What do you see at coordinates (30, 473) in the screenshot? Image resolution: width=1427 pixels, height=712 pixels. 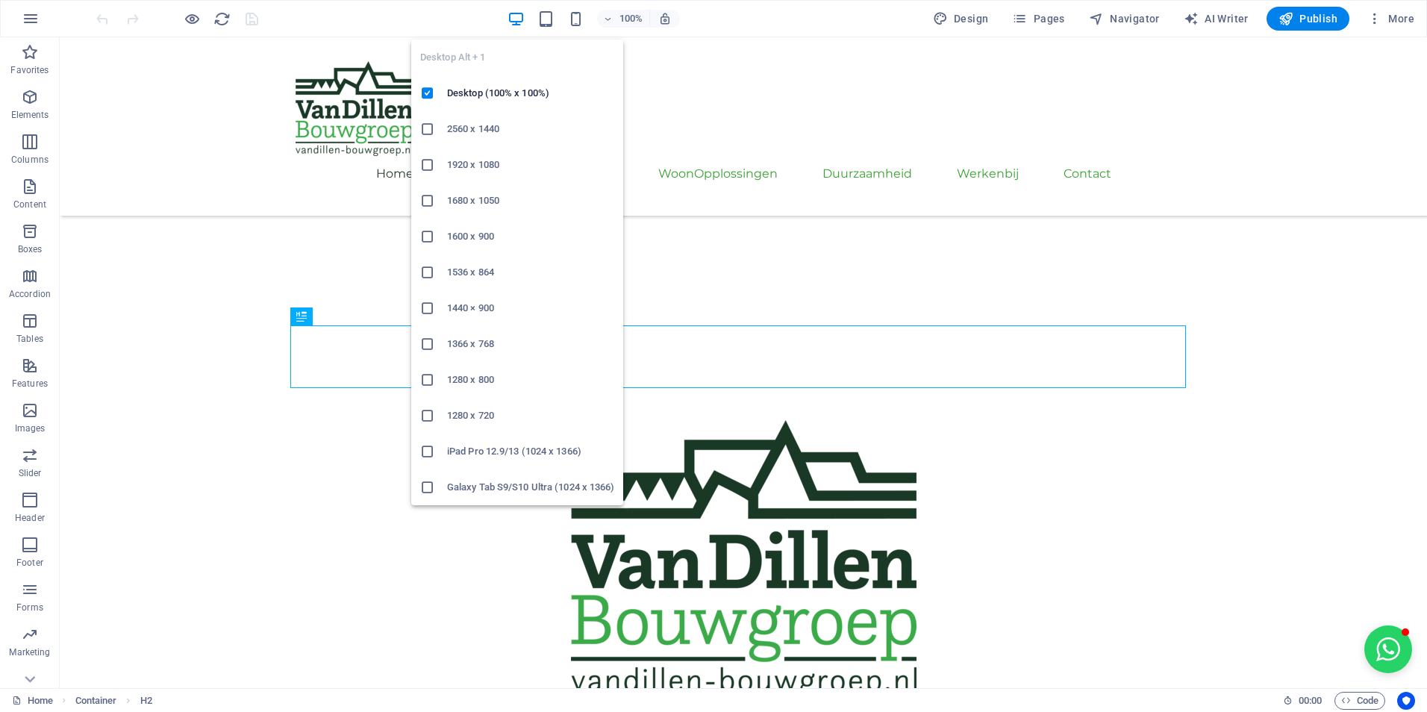 I see `p: Slider` at bounding box center [30, 473].